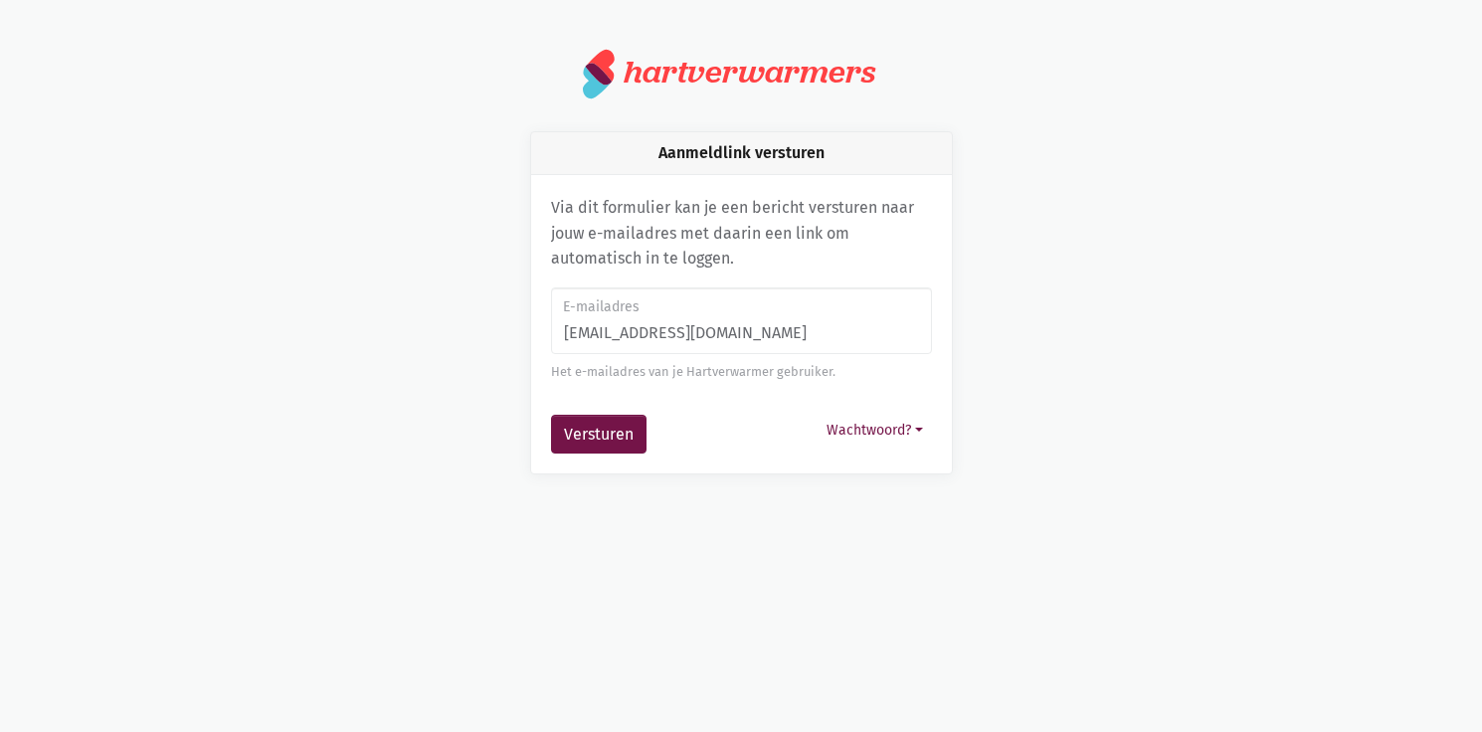 This screenshot has width=1482, height=732. Describe the element at coordinates (599, 74) in the screenshot. I see `img: logo.svg` at that location.